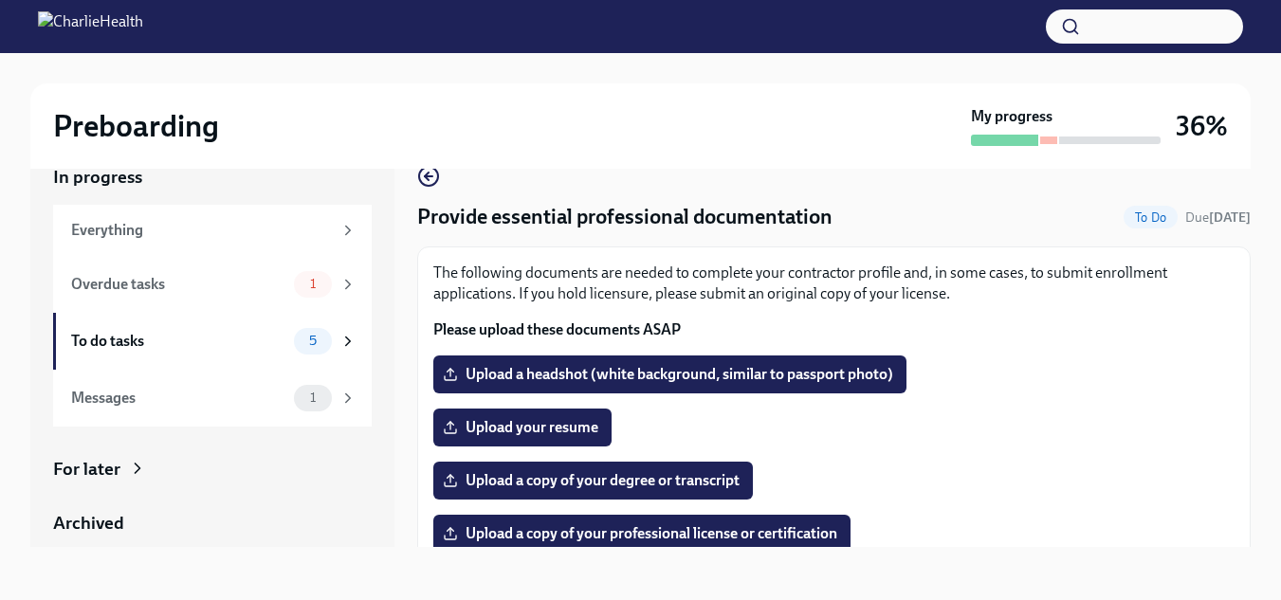 This screenshot has height=600, width=1281. I want to click on div: For later, so click(86, 469).